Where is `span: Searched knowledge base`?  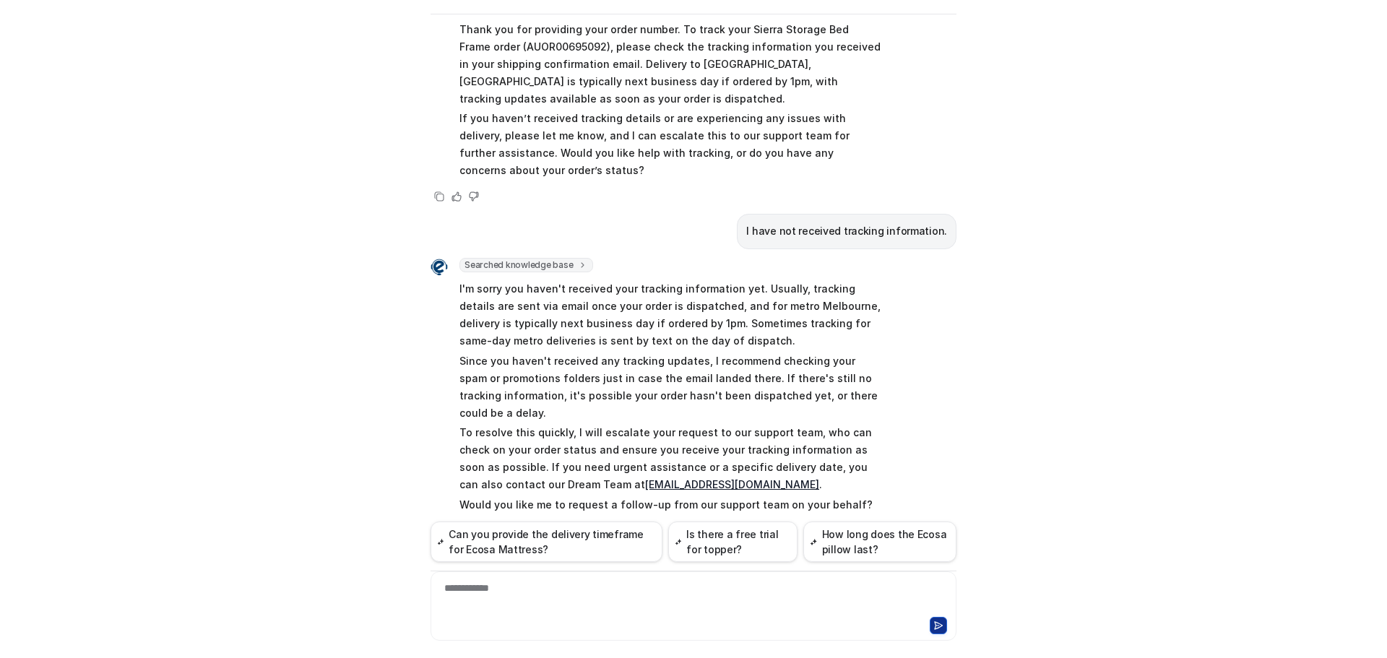 span: Searched knowledge base is located at coordinates (526, 265).